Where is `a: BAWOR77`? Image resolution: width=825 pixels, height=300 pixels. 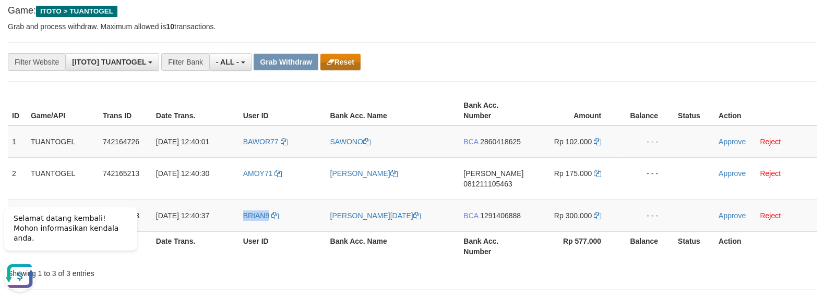 a: BAWOR77 is located at coordinates (266, 142).